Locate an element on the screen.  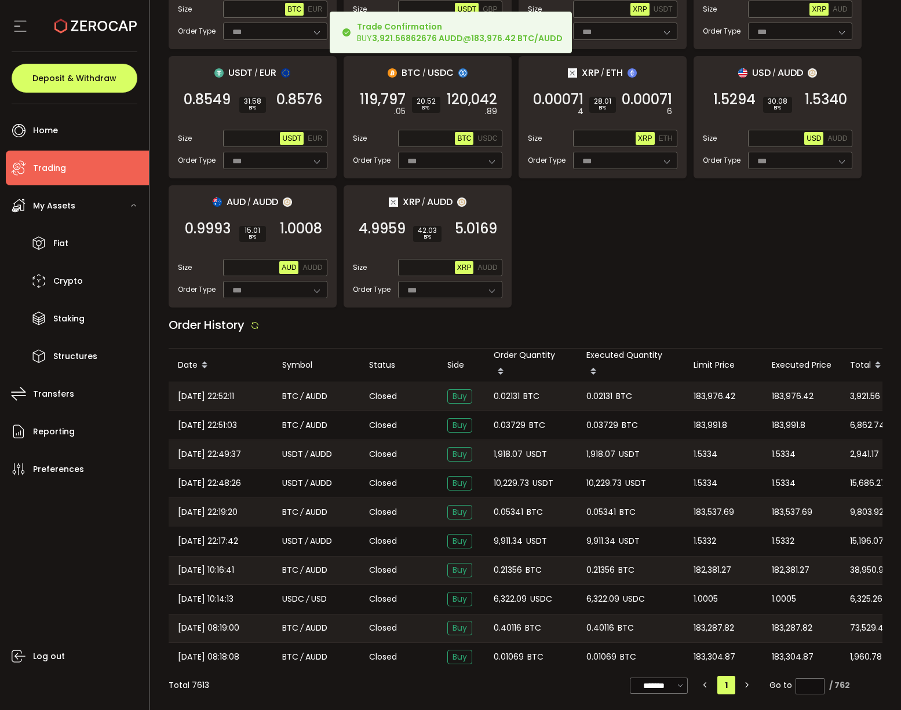
span: 0.05341 is located at coordinates (601, 512).